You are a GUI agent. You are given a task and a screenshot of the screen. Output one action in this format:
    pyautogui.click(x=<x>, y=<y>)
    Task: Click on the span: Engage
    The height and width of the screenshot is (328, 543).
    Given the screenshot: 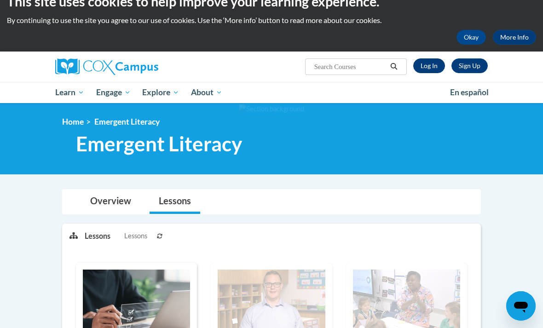 What is the action you would take?
    pyautogui.click(x=113, y=92)
    